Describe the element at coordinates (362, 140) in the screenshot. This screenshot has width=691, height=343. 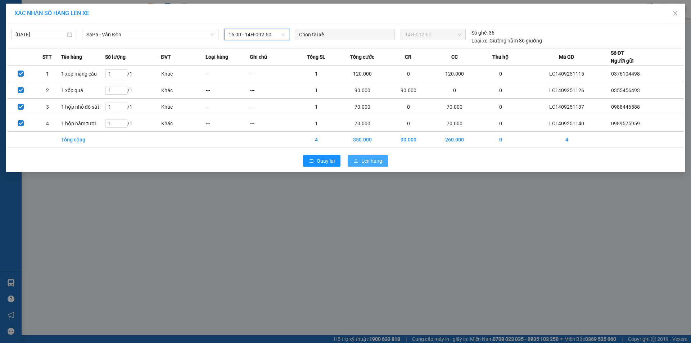
I see `td: 350.000` at that location.